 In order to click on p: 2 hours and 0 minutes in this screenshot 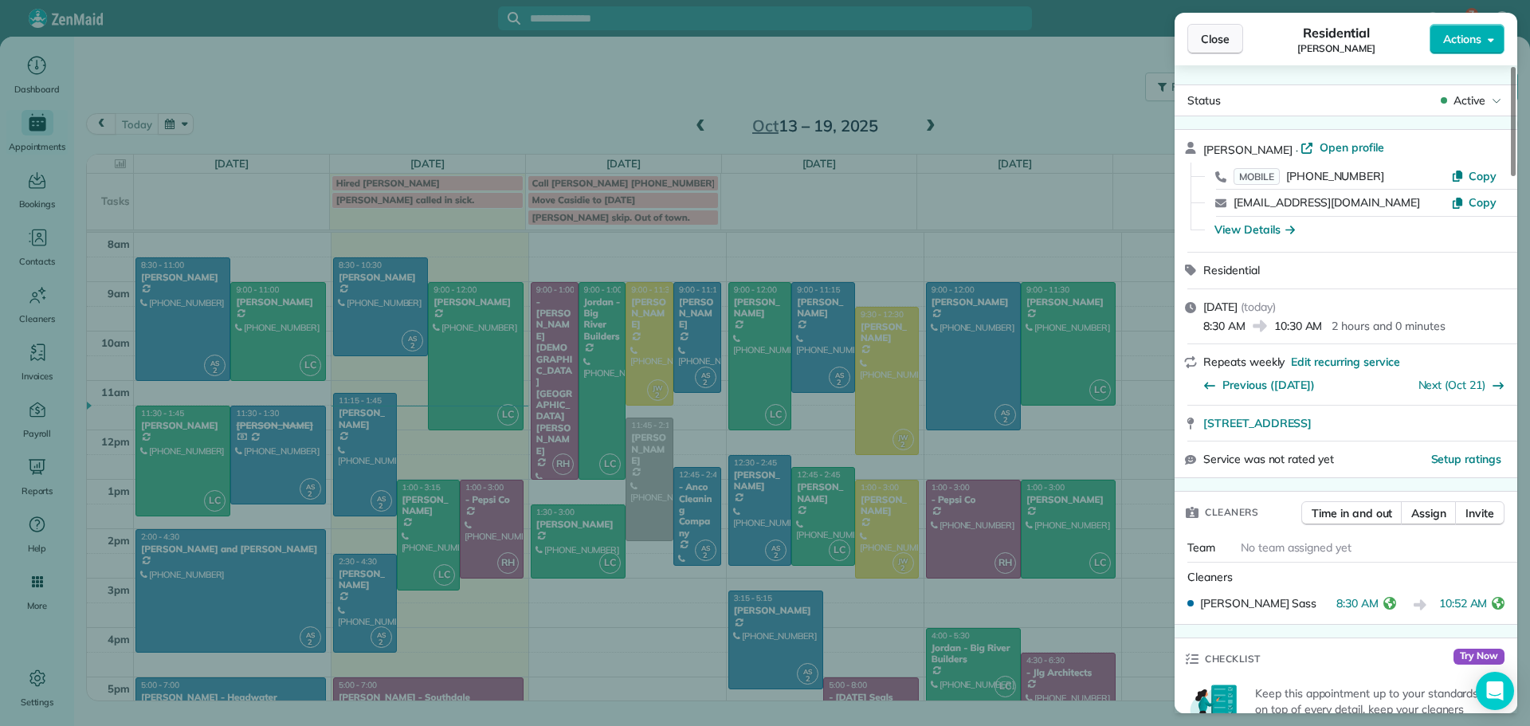, I will do `click(1388, 326)`.